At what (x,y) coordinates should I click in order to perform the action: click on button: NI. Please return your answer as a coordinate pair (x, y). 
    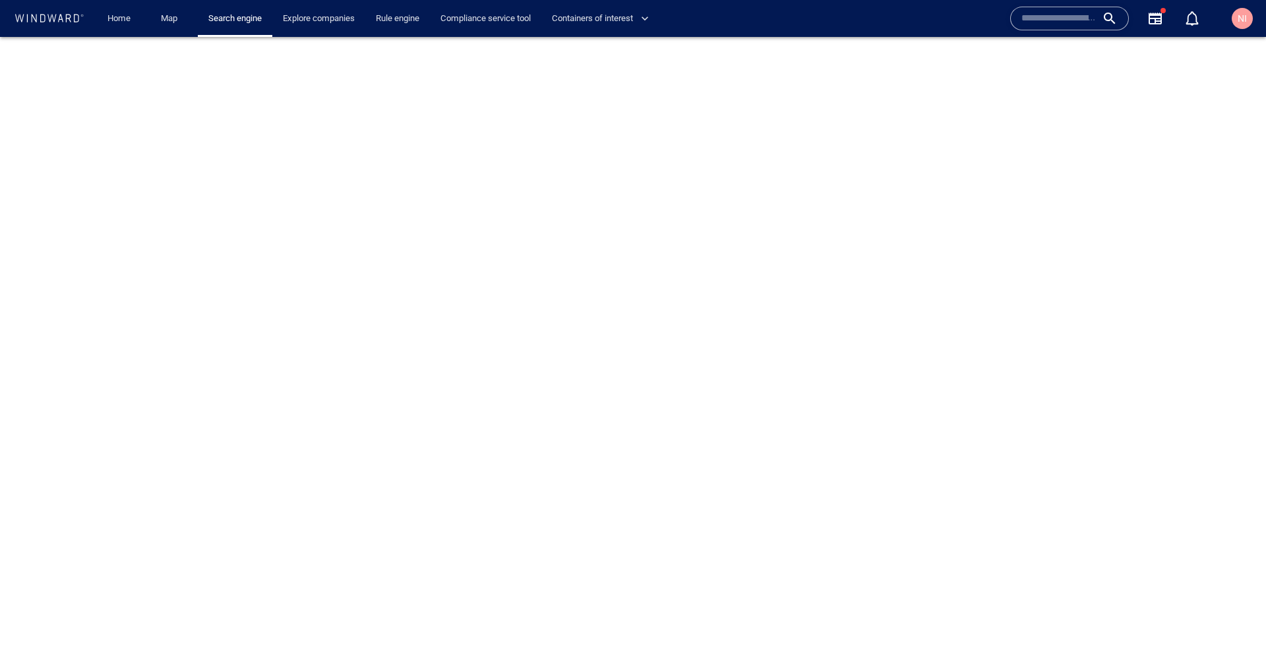
    Looking at the image, I should click on (1243, 18).